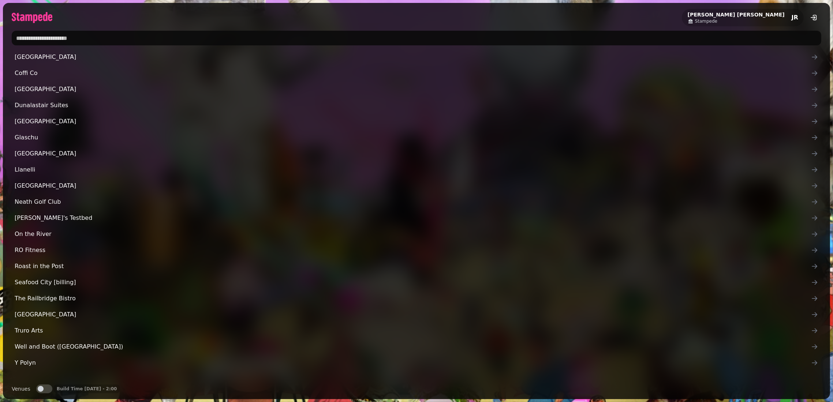 This screenshot has width=833, height=402. What do you see at coordinates (413, 250) in the screenshot?
I see `span: RO Fitness` at bounding box center [413, 250].